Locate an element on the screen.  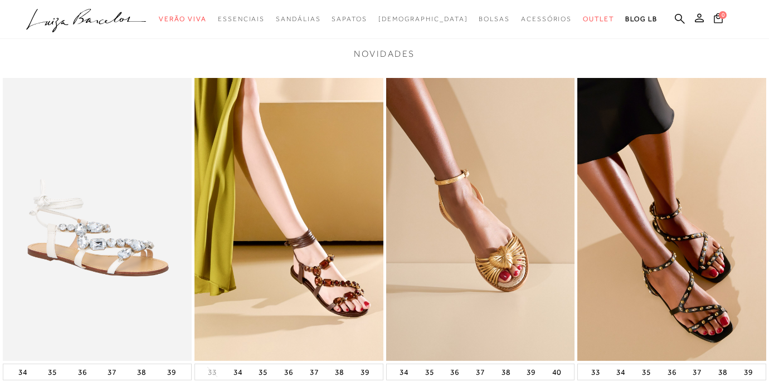
a: RASTEIRA OURO COM SOLADO EM JUTÁ is located at coordinates (480, 220).